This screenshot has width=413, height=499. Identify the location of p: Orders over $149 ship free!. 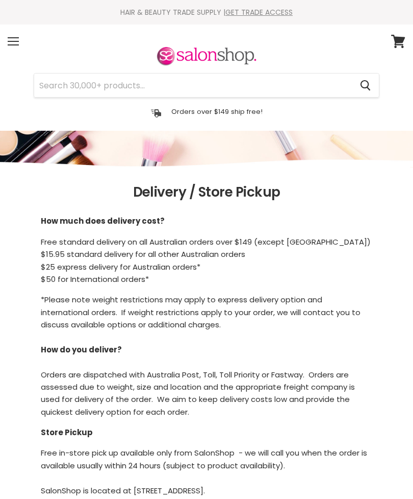
(217, 111).